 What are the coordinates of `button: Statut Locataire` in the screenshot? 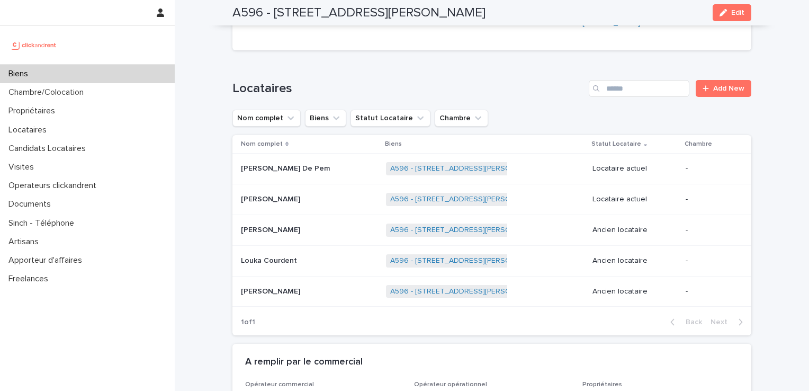 It's located at (390, 118).